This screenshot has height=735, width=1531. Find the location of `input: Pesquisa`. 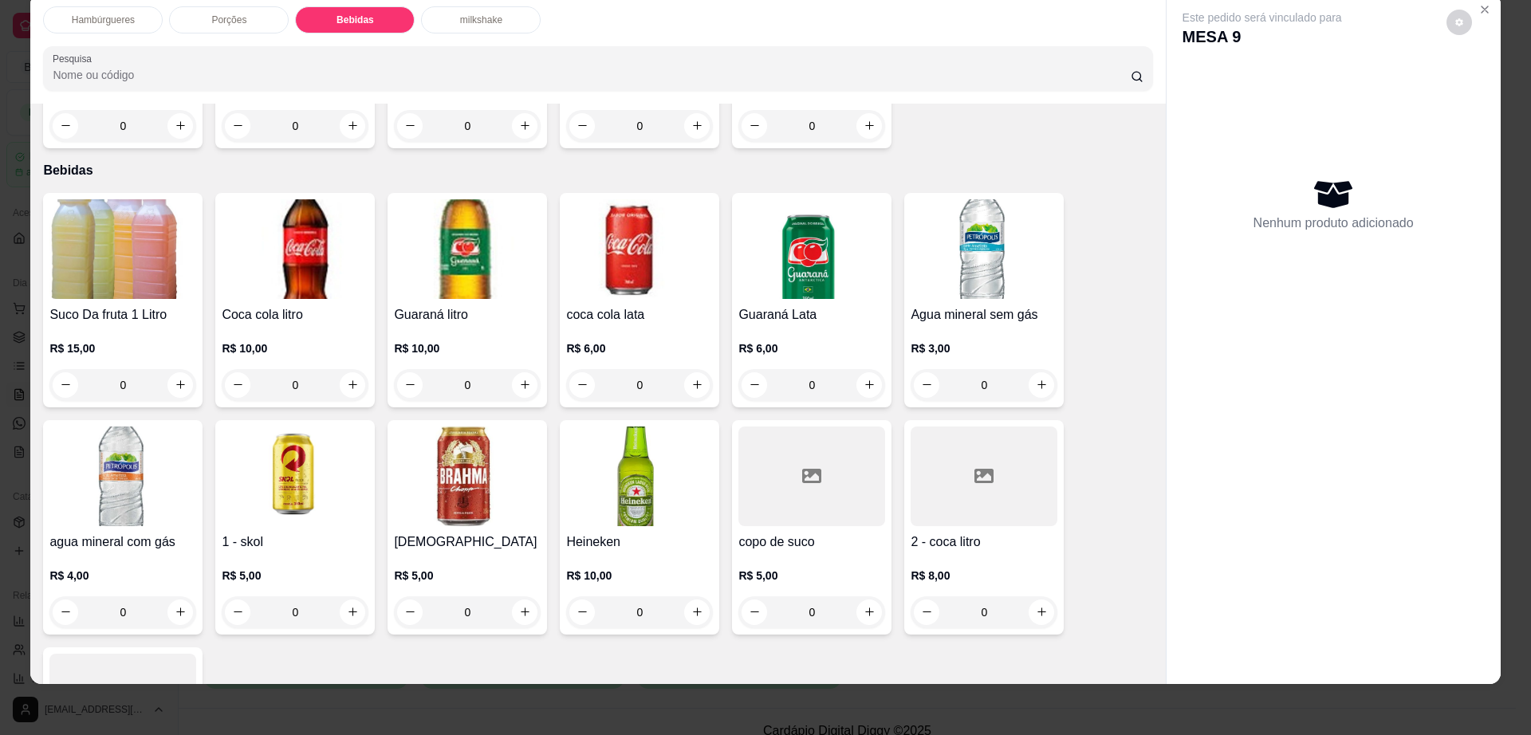

input: Pesquisa is located at coordinates (591, 75).